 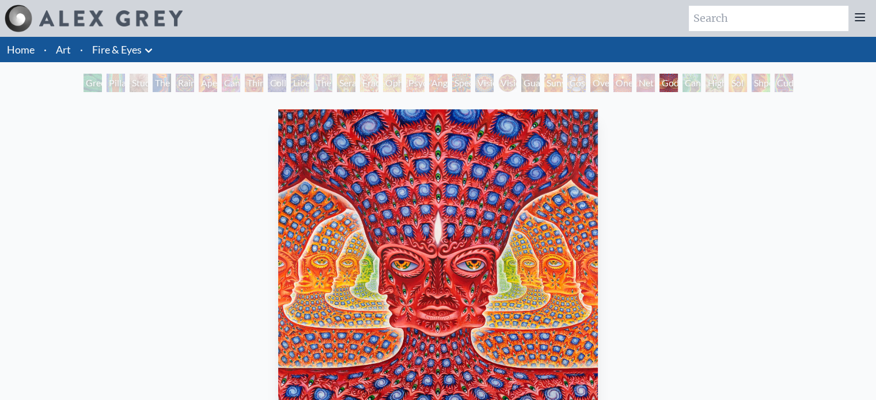 What do you see at coordinates (768, 18) in the screenshot?
I see `input: Search` at bounding box center [768, 18].